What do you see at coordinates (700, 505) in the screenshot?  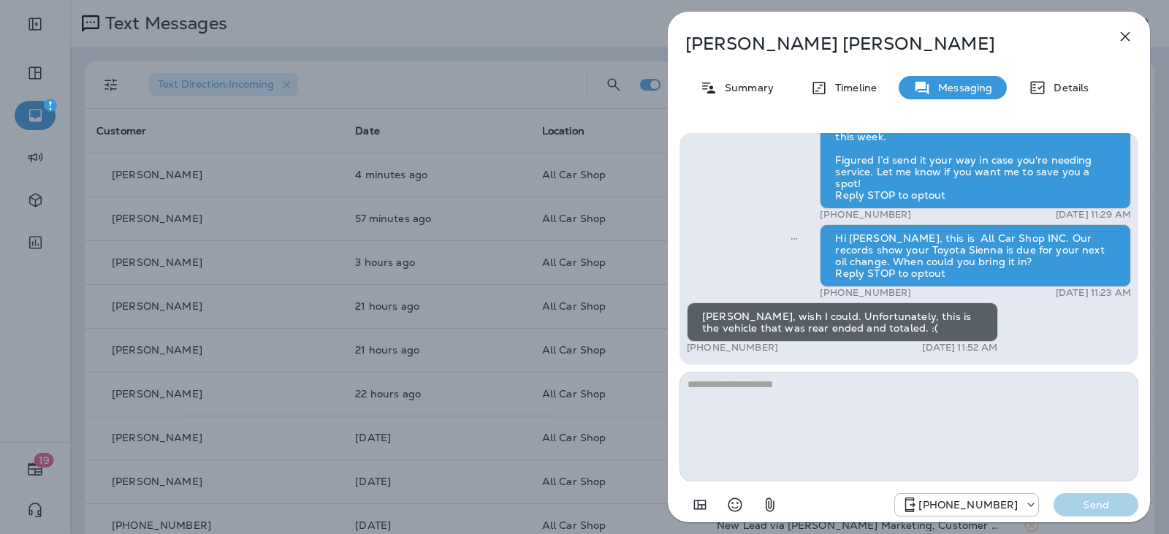 I see `button: Add in a premade template` at bounding box center [700, 505].